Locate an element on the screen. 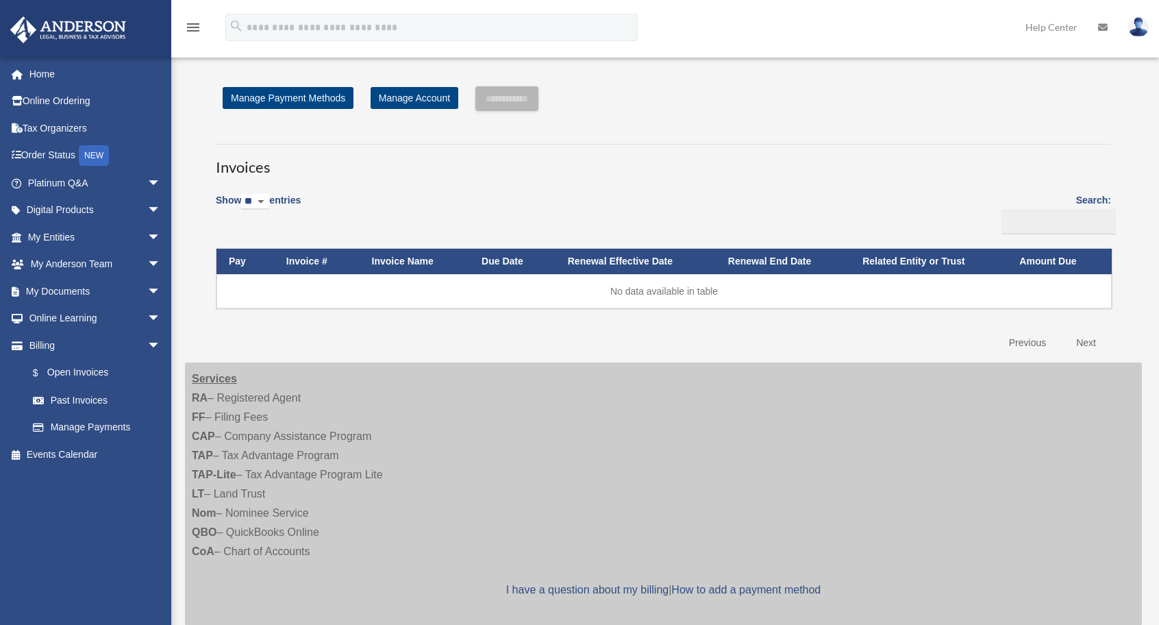 The height and width of the screenshot is (625, 1159). a: Manage Payment Methods is located at coordinates (288, 98).